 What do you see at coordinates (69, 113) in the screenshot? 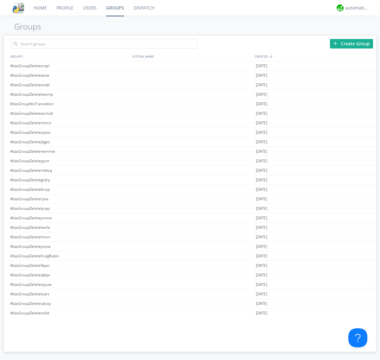
I see `div: AtlasGroupDeletewcmah` at bounding box center [69, 113].